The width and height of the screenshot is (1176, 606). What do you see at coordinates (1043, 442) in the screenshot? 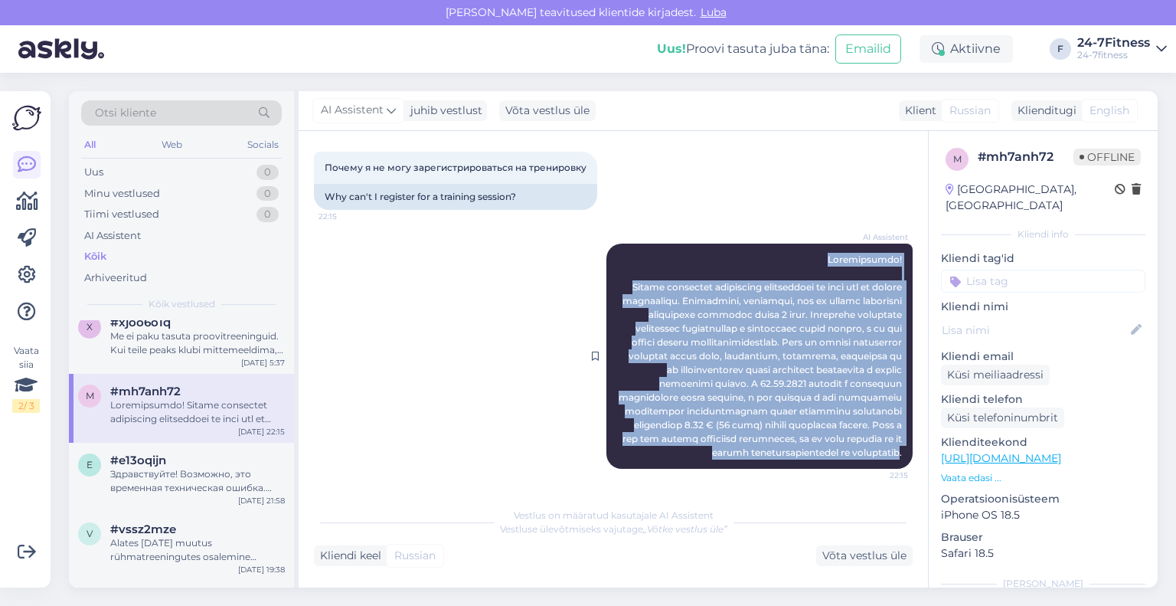
I see `p: Klienditeekond` at bounding box center [1043, 442].